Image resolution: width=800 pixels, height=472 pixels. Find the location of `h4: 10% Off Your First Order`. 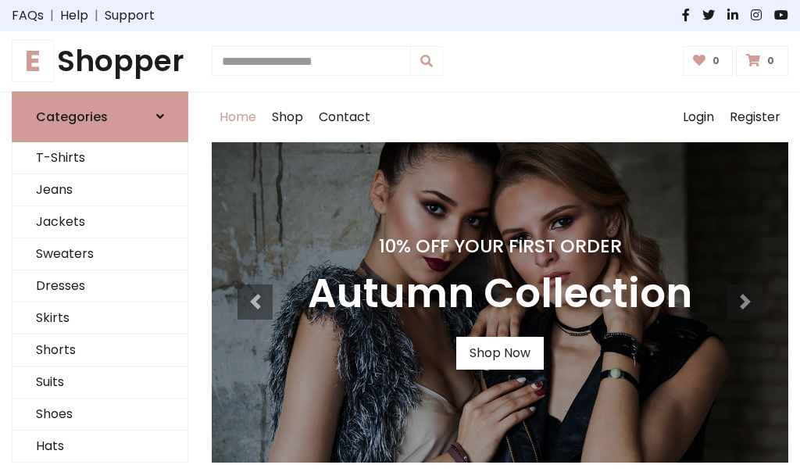

h4: 10% Off Your First Order is located at coordinates (500, 246).